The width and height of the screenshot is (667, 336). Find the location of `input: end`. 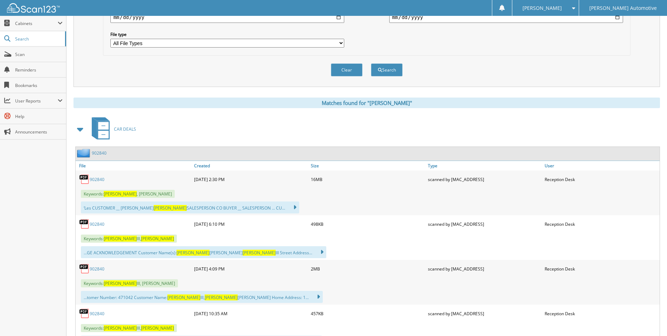

input: end is located at coordinates (506, 17).